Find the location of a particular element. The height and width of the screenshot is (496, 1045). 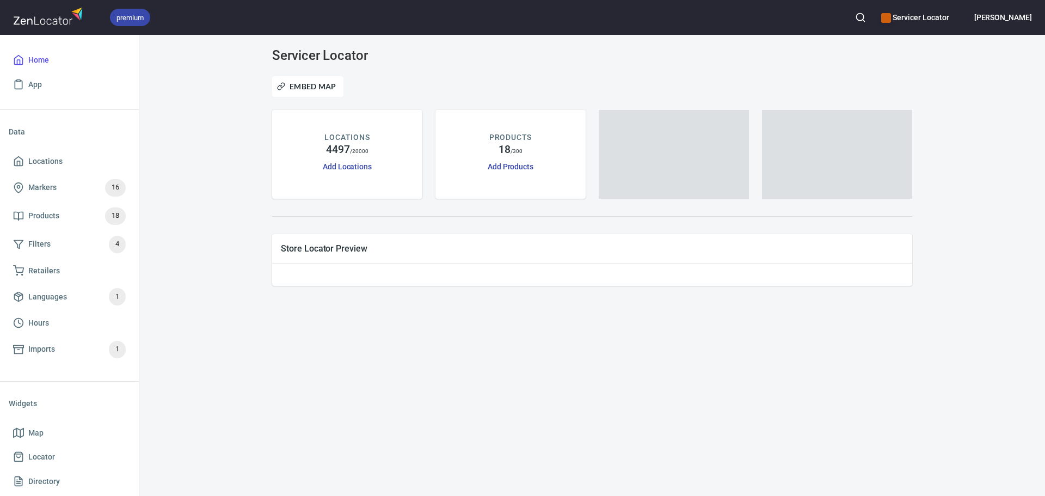

span: Map is located at coordinates (36, 433).